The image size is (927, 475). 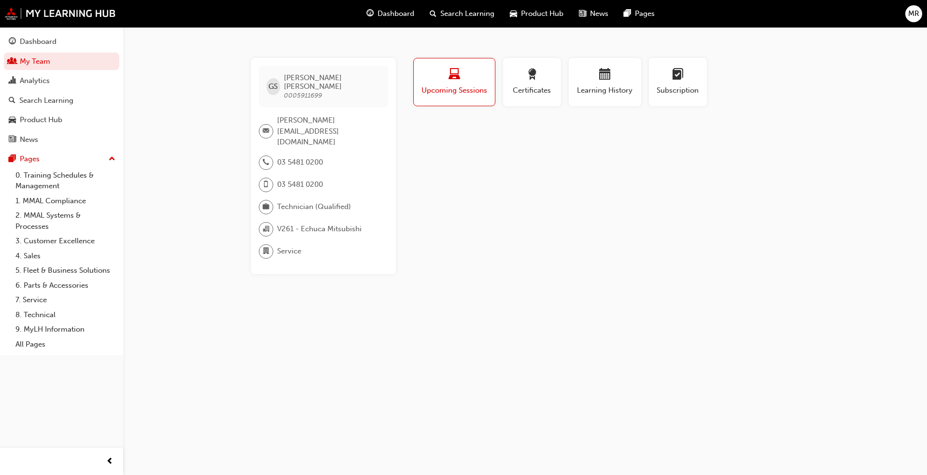 I want to click on a: news-iconNews, so click(x=594, y=14).